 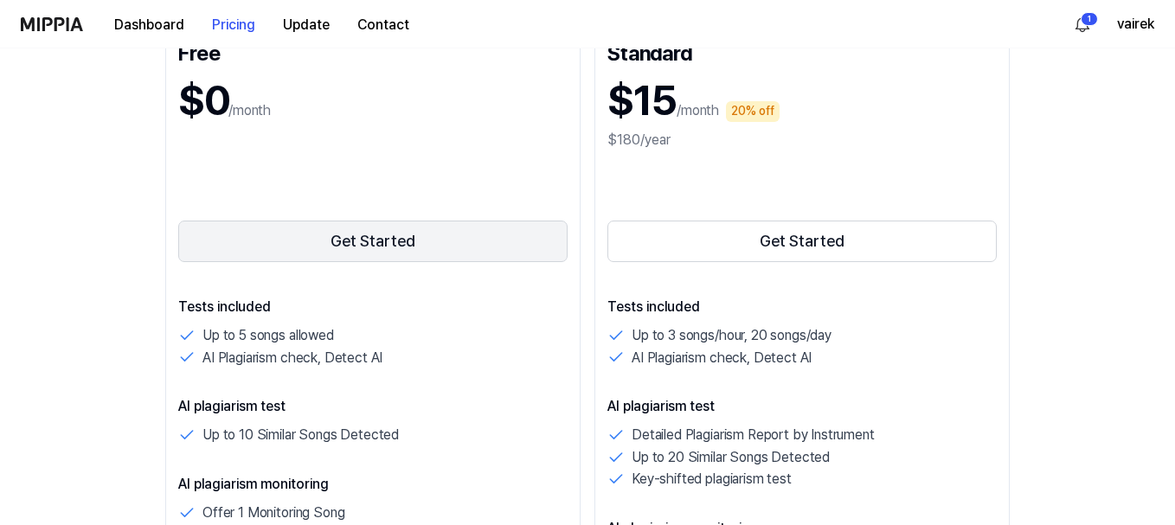 I want to click on p: Up to 5 songs allowed, so click(x=268, y=336).